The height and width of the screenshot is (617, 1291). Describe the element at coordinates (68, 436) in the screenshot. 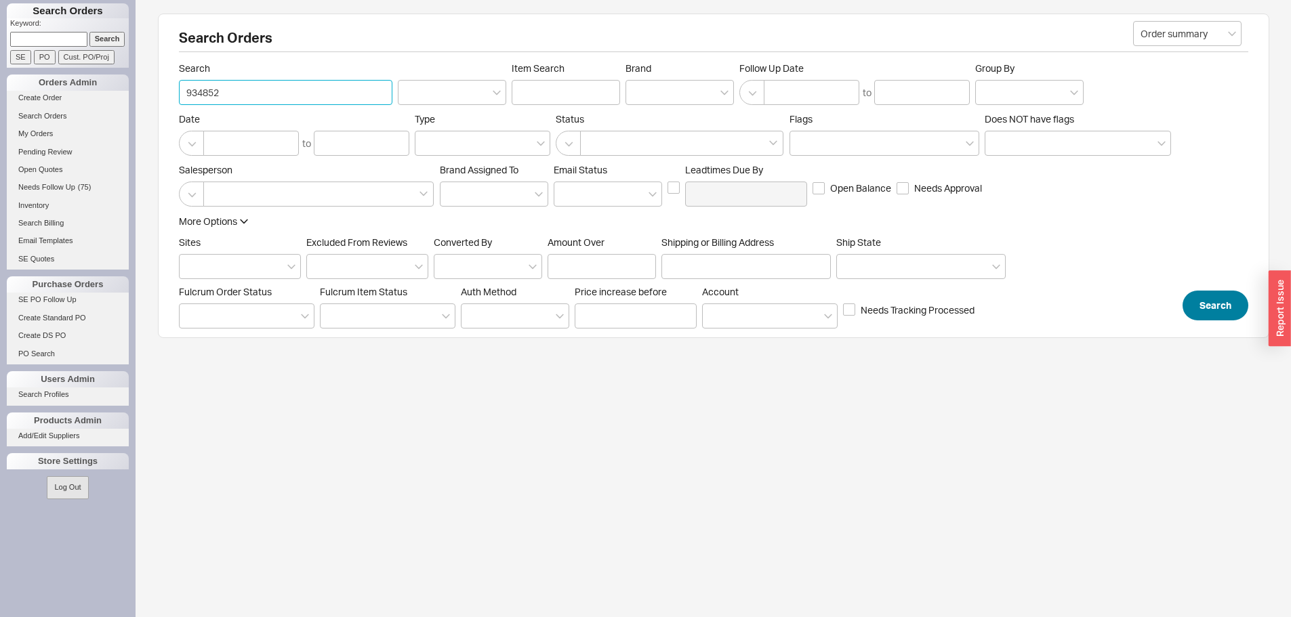

I see `a: Add/Edit Suppliers` at that location.